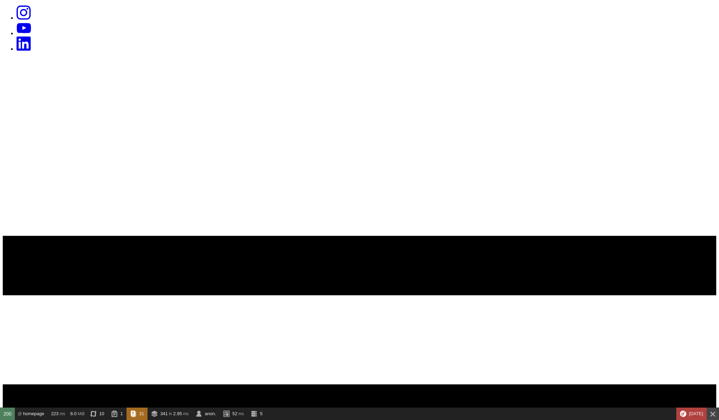 Image resolution: width=719 pixels, height=420 pixels. What do you see at coordinates (233, 414) in the screenshot?
I see `a: 52 ms` at bounding box center [233, 414].